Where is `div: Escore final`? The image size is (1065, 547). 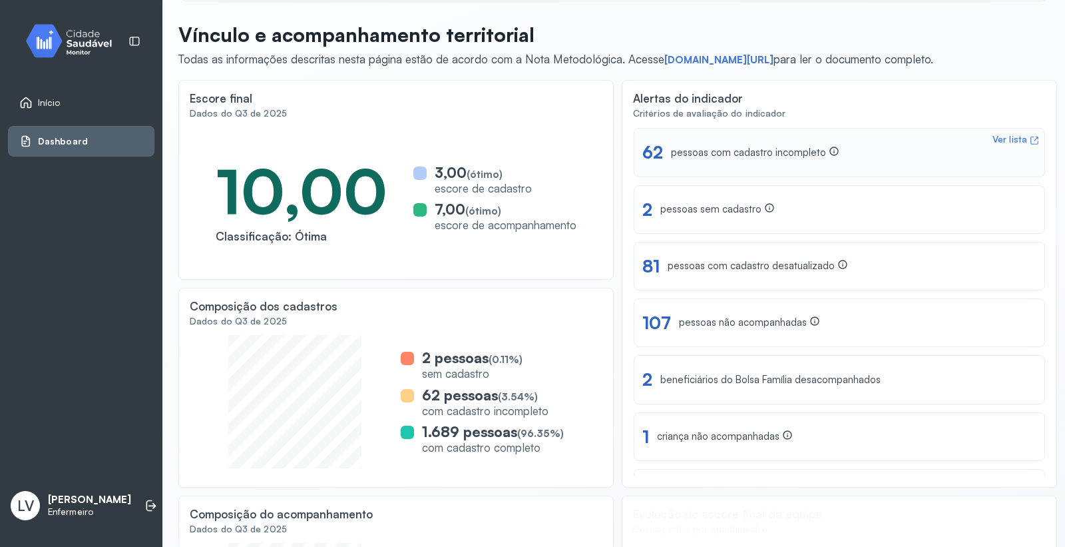 div: Escore final is located at coordinates (221, 98).